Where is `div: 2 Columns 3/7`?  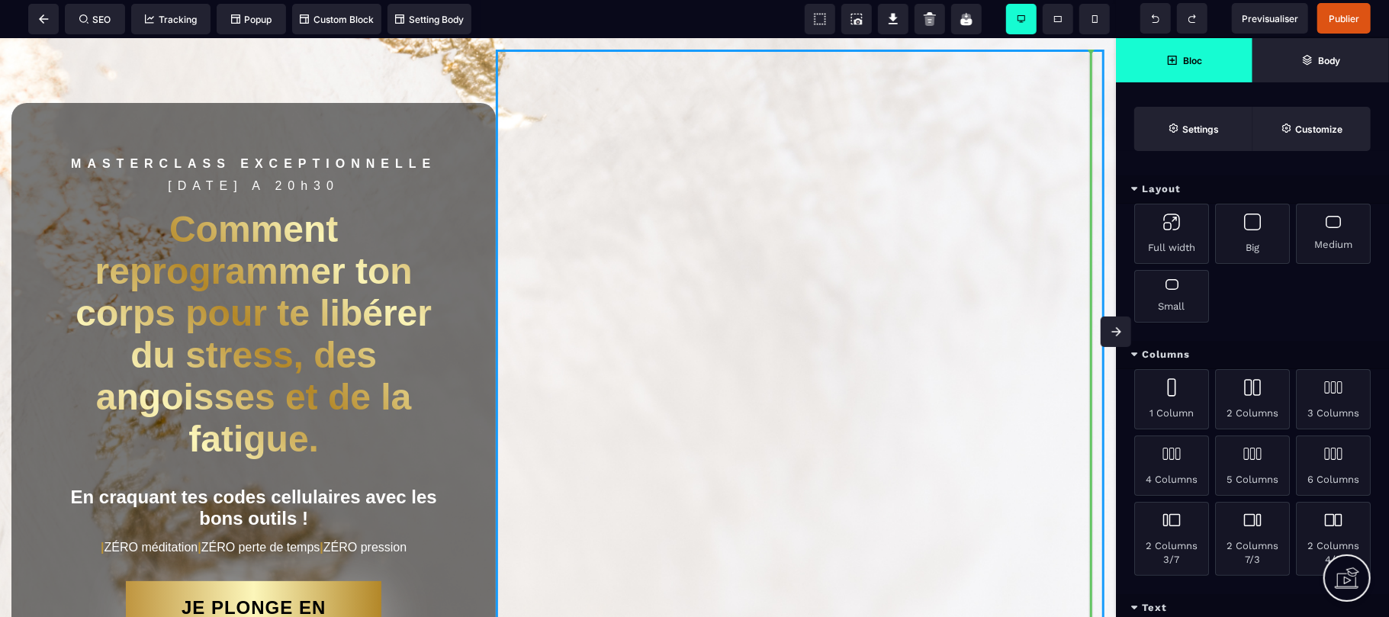 div: 2 Columns 3/7 is located at coordinates (1171, 538).